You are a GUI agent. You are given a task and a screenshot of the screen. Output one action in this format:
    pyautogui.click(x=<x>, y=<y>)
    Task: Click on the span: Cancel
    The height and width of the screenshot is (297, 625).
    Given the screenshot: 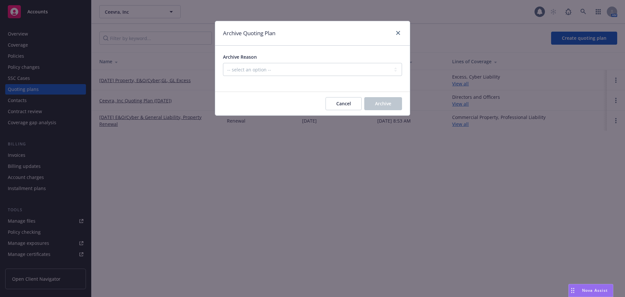 What is the action you would take?
    pyautogui.click(x=343, y=103)
    